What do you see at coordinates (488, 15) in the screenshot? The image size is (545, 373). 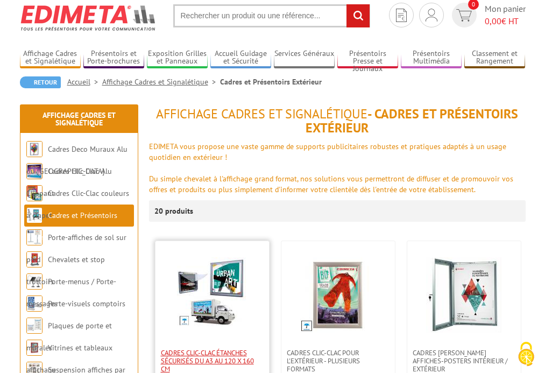 I see `a: devis rapide 0 Mon panier 0,00€ HT` at bounding box center [488, 15].